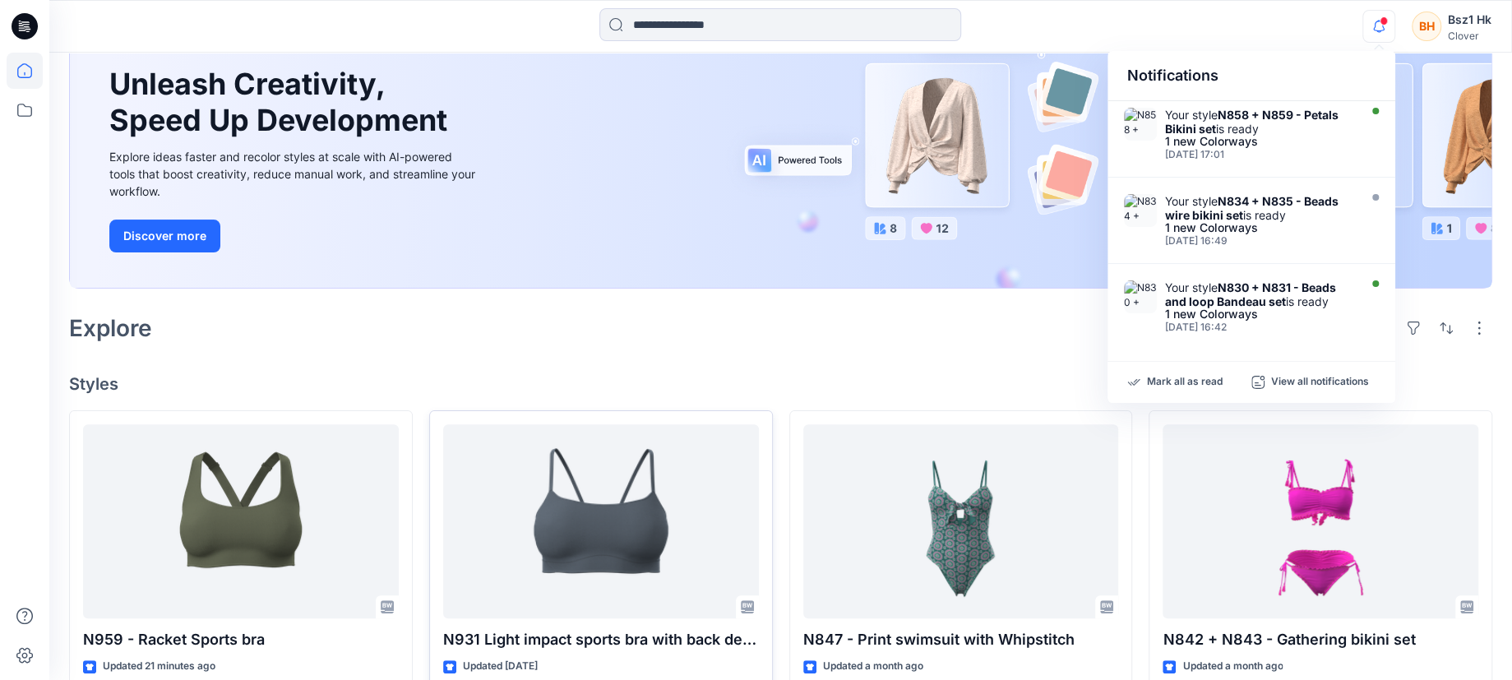 The width and height of the screenshot is (1512, 680). Describe the element at coordinates (1251, 294) in the screenshot. I see `strong: N830 + N831 - Beads and loop Bandeau set` at that location.